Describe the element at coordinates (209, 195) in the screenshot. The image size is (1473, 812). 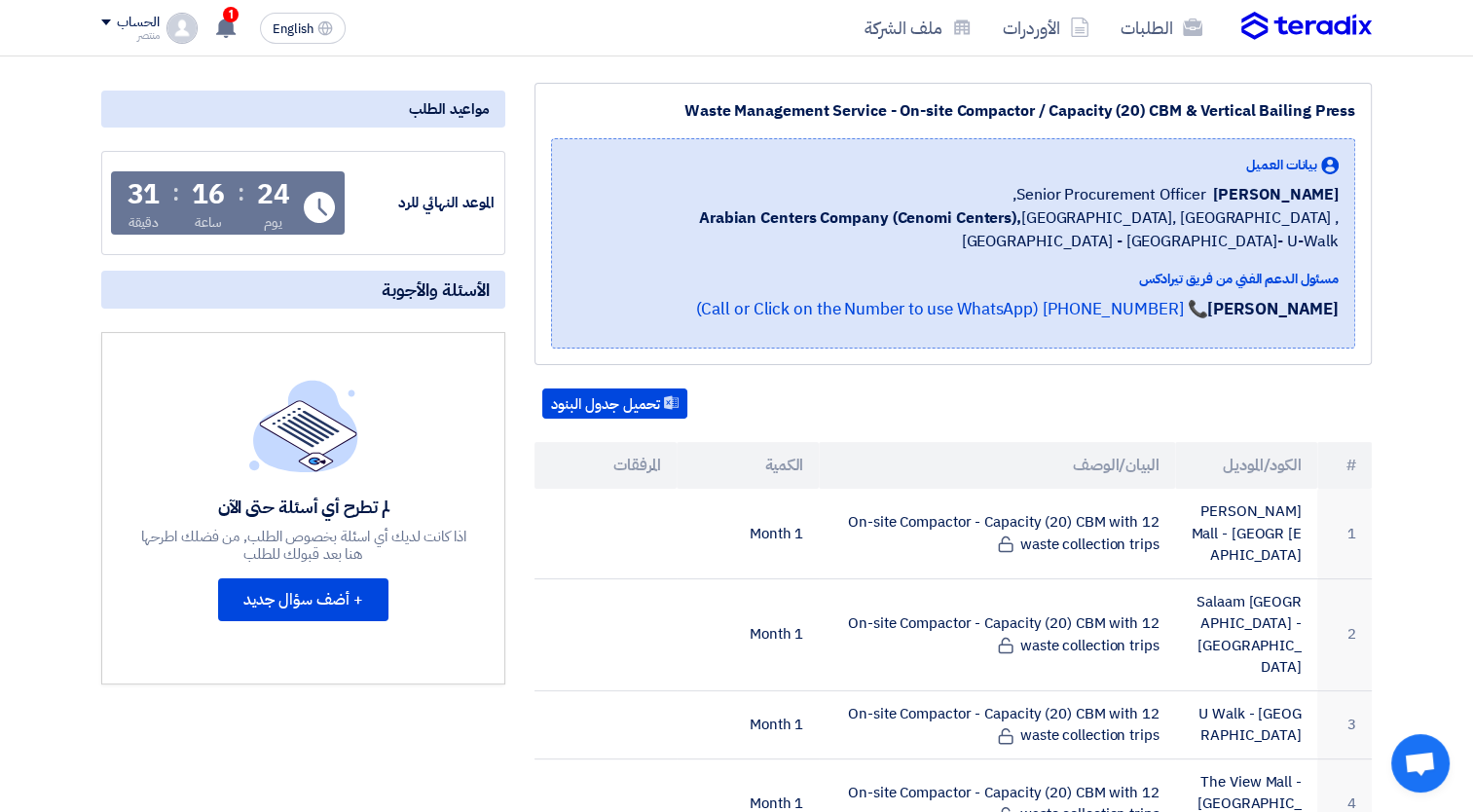
I see `div: 16` at that location.